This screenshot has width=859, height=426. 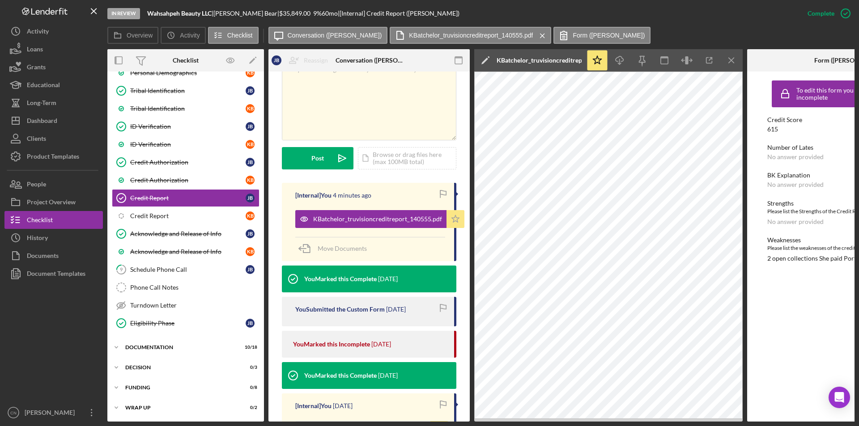 What do you see at coordinates (54, 274) in the screenshot?
I see `a: Document Templates` at bounding box center [54, 274].